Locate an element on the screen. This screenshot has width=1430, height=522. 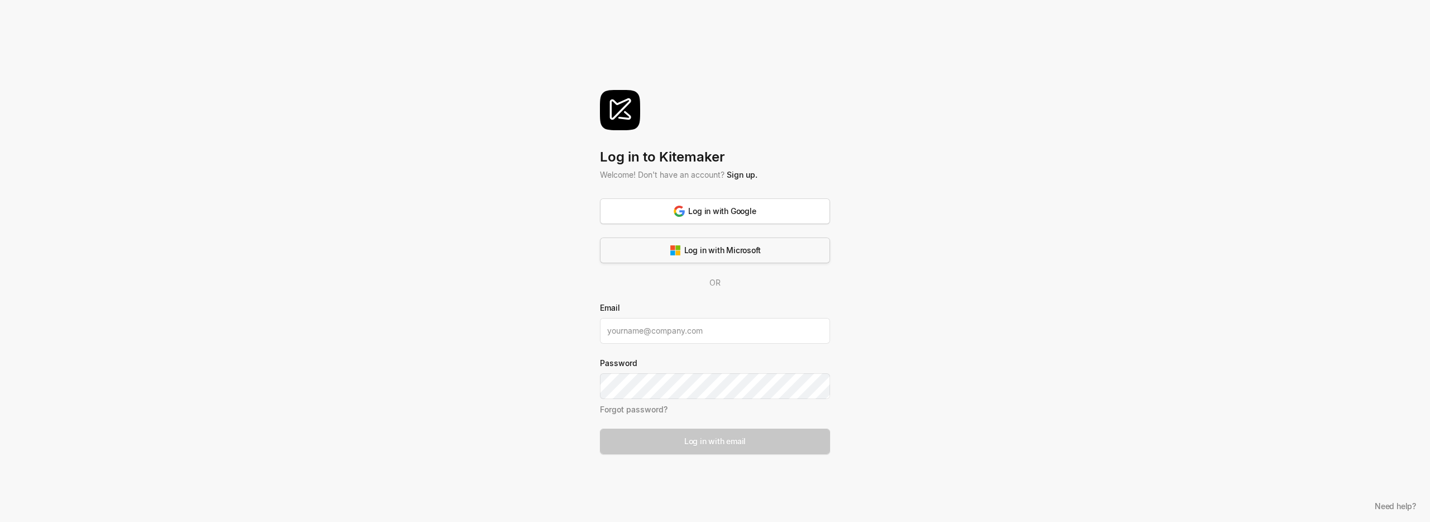
a: Sign up. is located at coordinates (742, 174).